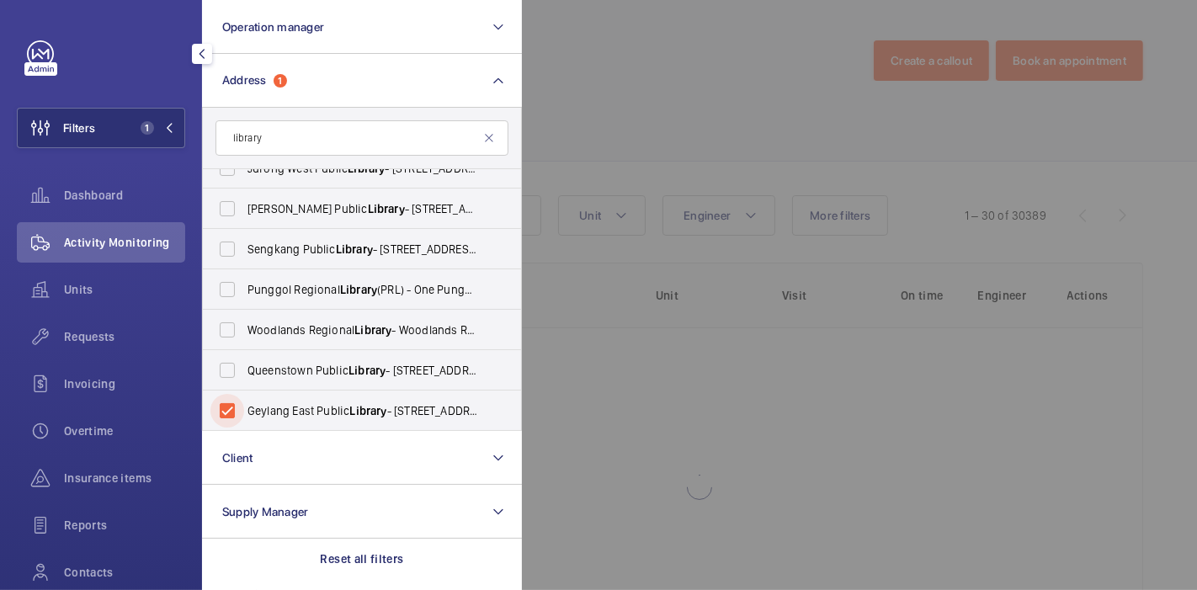 Image resolution: width=1197 pixels, height=590 pixels. What do you see at coordinates (147, 128) in the screenshot?
I see `span: 1` at bounding box center [147, 128].